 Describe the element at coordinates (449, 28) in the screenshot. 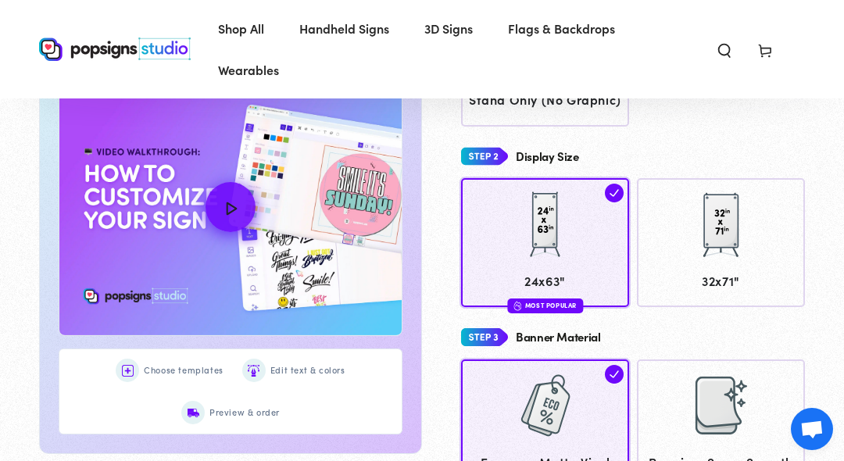

I see `a: 3D Signs` at that location.